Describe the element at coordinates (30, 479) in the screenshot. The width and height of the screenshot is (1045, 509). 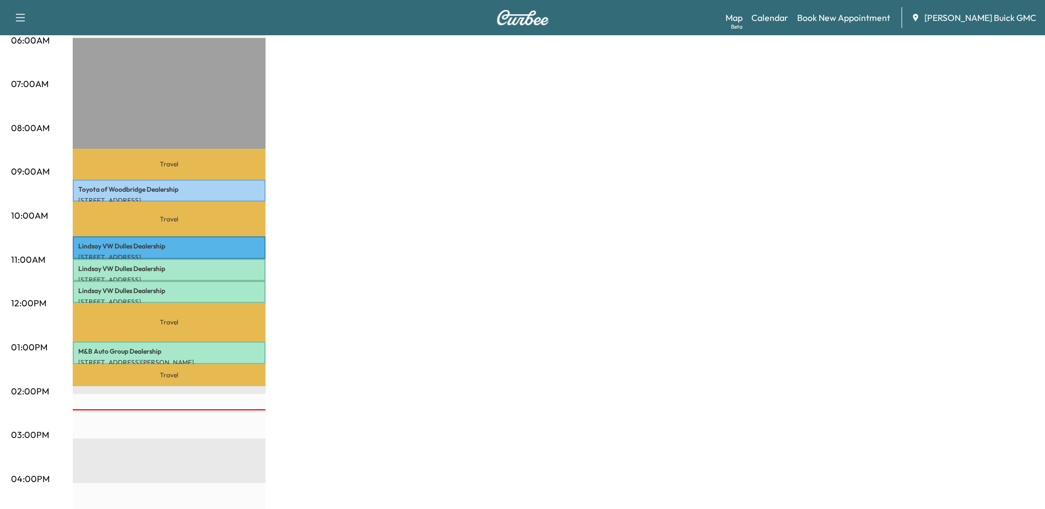
I see `p: 04:00PM` at that location.